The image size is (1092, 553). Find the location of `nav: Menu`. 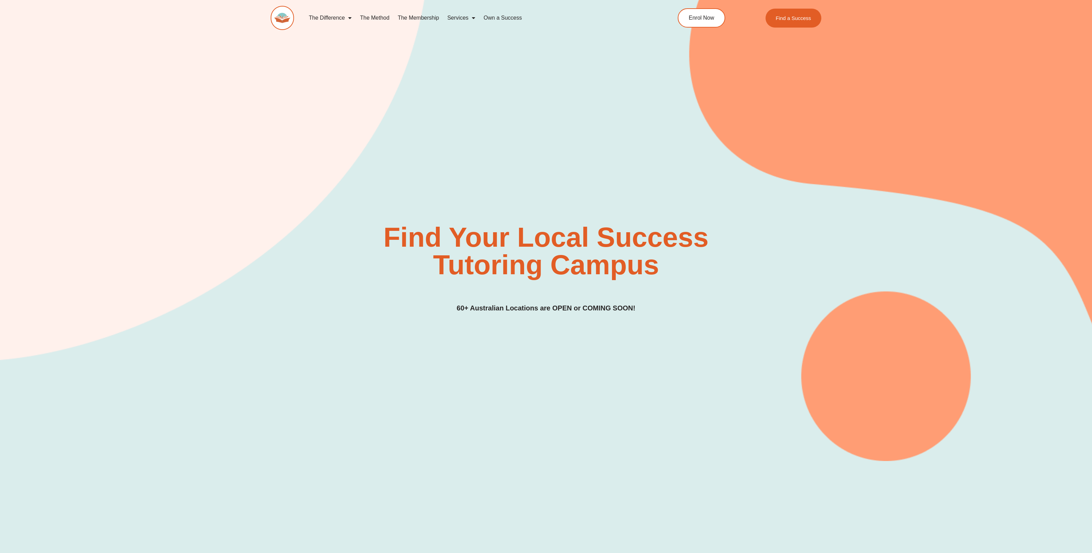

nav: Menu is located at coordinates (475, 18).